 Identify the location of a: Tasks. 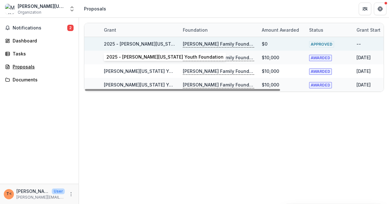
(39, 53).